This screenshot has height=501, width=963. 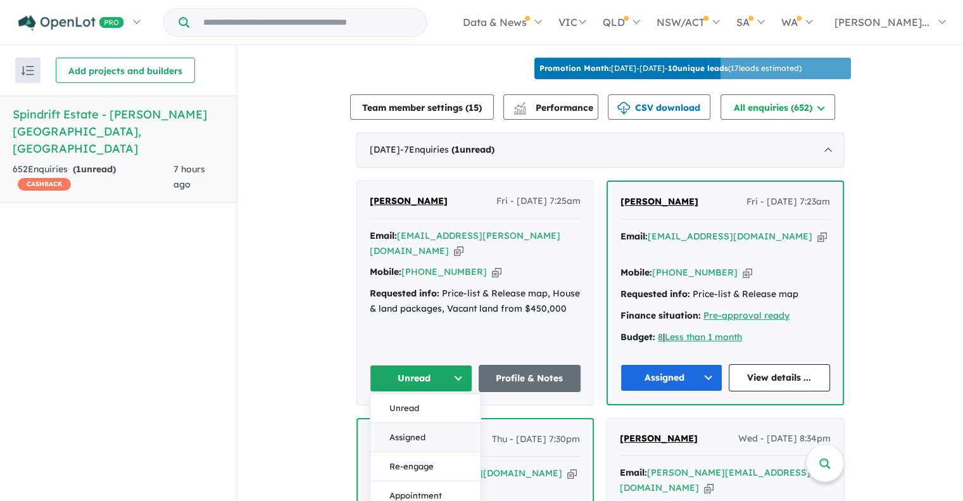 What do you see at coordinates (189, 177) in the screenshot?
I see `span: 7 hours ago` at bounding box center [189, 177].